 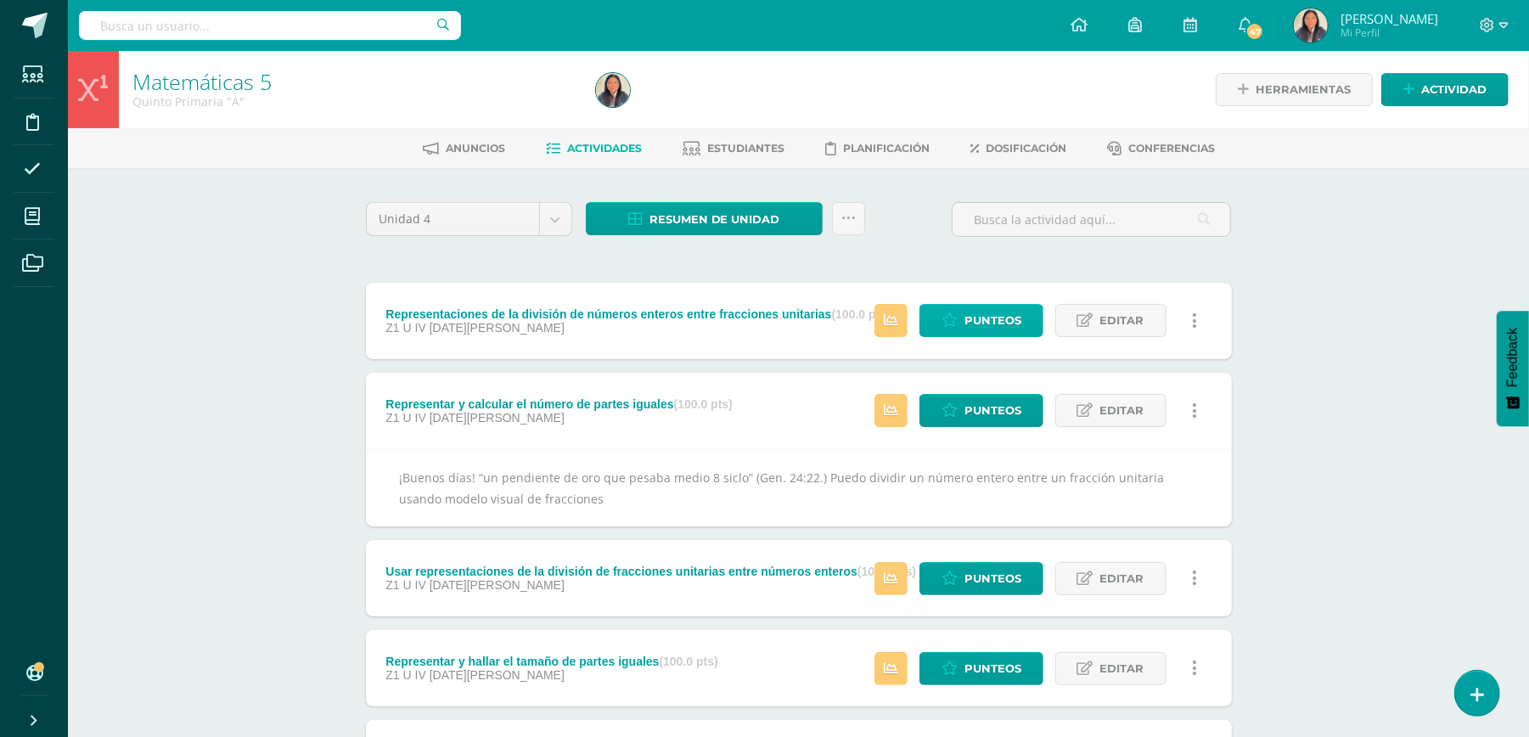 I want to click on a: Conferencias, so click(x=1160, y=149).